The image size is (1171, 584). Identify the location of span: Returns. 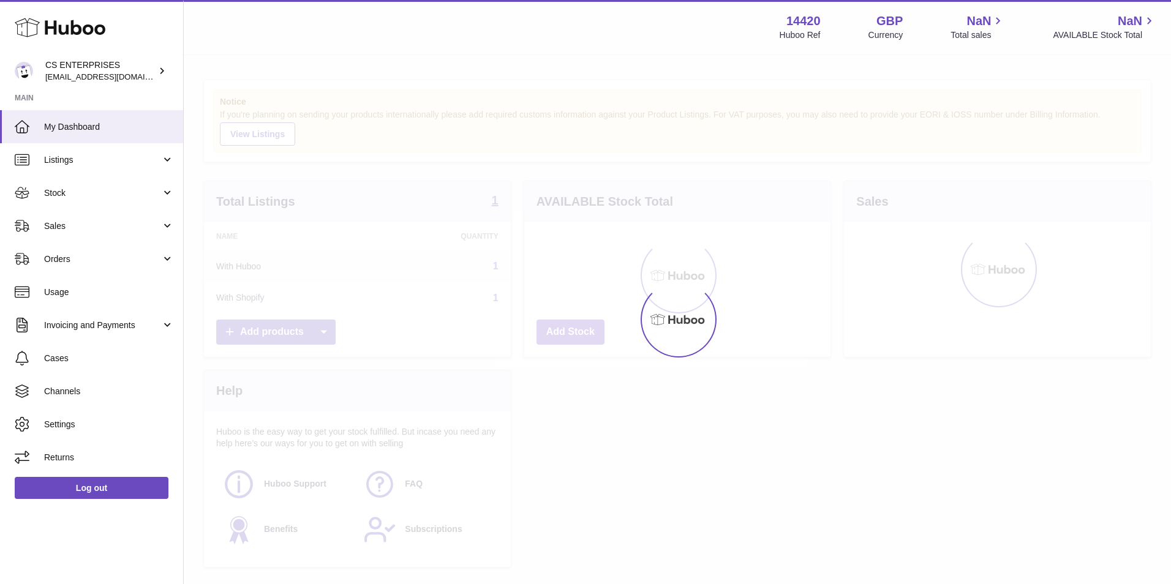
(109, 458).